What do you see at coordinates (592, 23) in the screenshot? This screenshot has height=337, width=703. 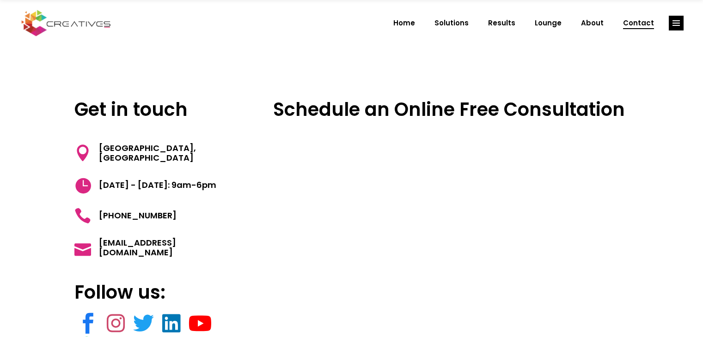 I see `span: About` at bounding box center [592, 23].